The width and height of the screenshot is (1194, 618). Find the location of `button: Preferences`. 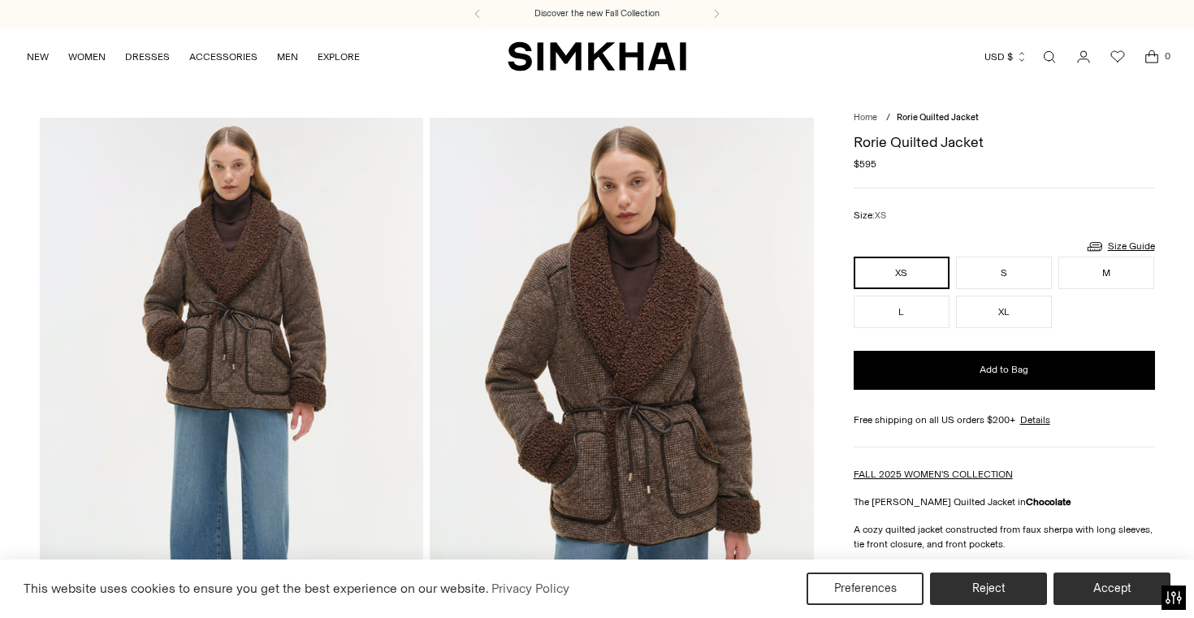

button: Preferences is located at coordinates (865, 589).